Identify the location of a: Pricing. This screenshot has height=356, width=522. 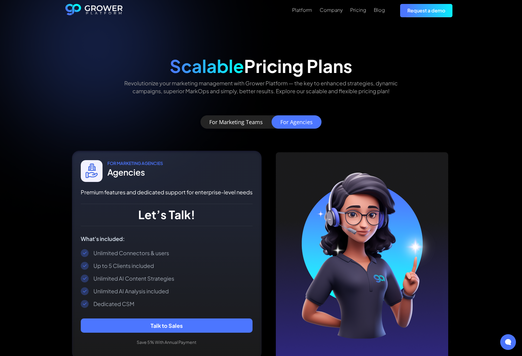
(358, 10).